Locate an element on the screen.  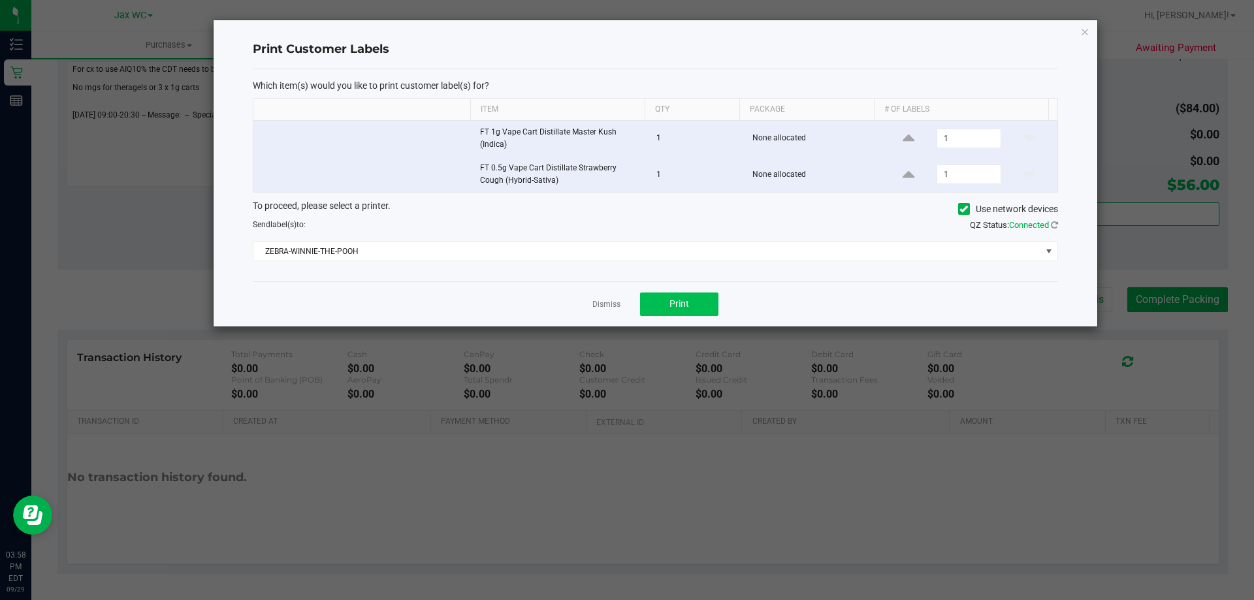
button: Print is located at coordinates (679, 304).